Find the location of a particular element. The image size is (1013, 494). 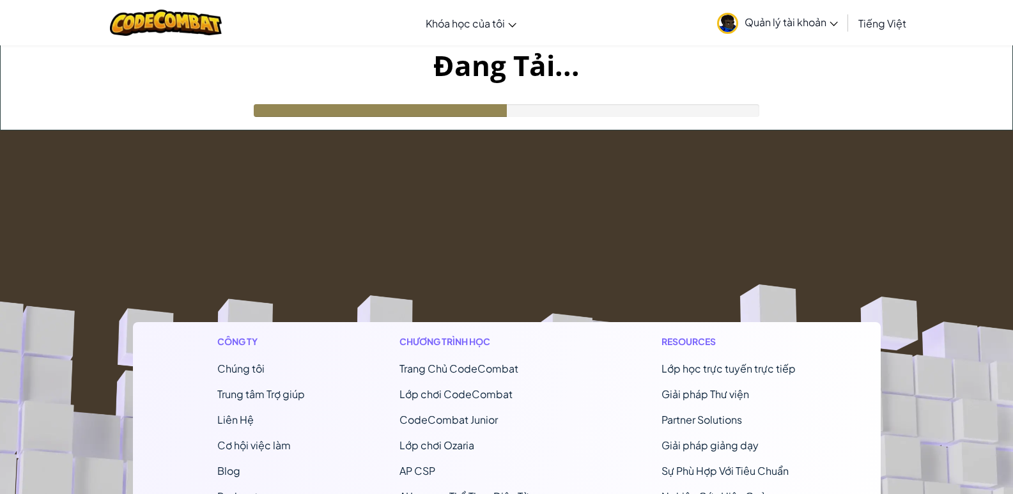

h1: Công ty is located at coordinates (261, 341).